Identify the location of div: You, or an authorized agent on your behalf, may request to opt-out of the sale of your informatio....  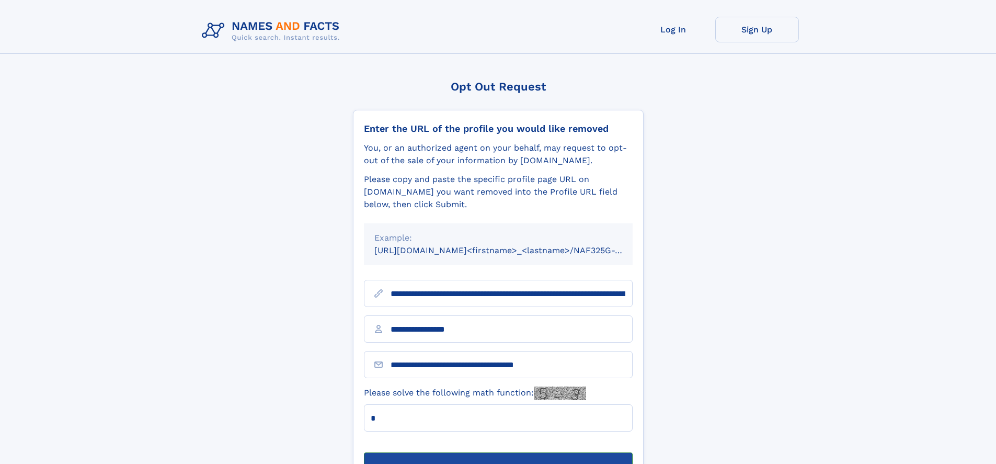
(498, 154).